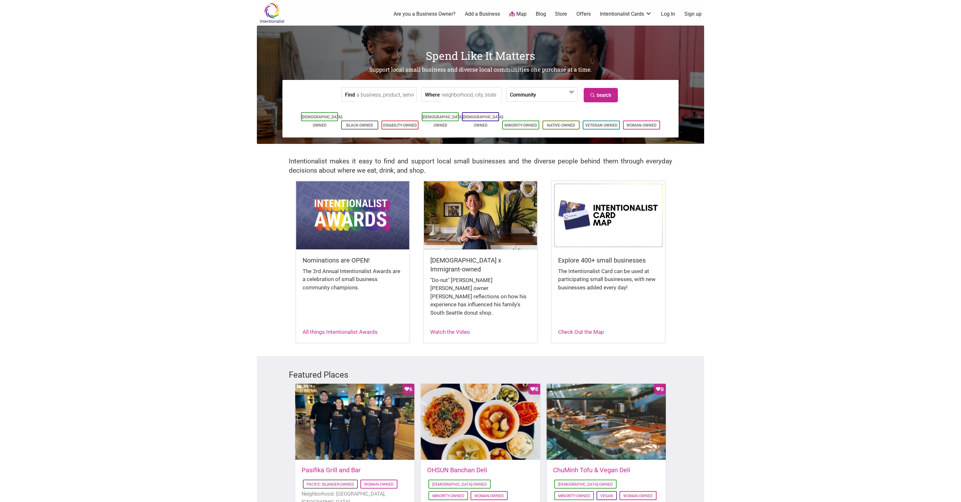 The width and height of the screenshot is (961, 502). Describe the element at coordinates (609, 215) in the screenshot. I see `img: Intentionalist Card Map` at that location.